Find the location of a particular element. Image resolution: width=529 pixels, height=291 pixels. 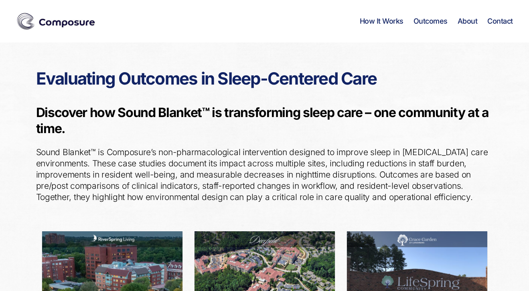

a: How It Works is located at coordinates (381, 21).